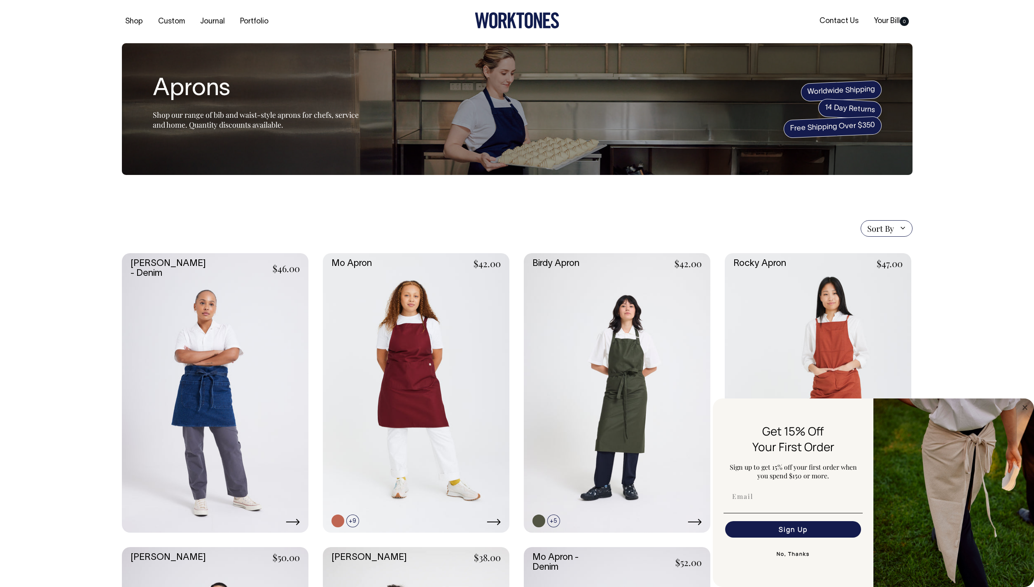  What do you see at coordinates (839, 21) in the screenshot?
I see `a: Contact Us` at bounding box center [839, 21].